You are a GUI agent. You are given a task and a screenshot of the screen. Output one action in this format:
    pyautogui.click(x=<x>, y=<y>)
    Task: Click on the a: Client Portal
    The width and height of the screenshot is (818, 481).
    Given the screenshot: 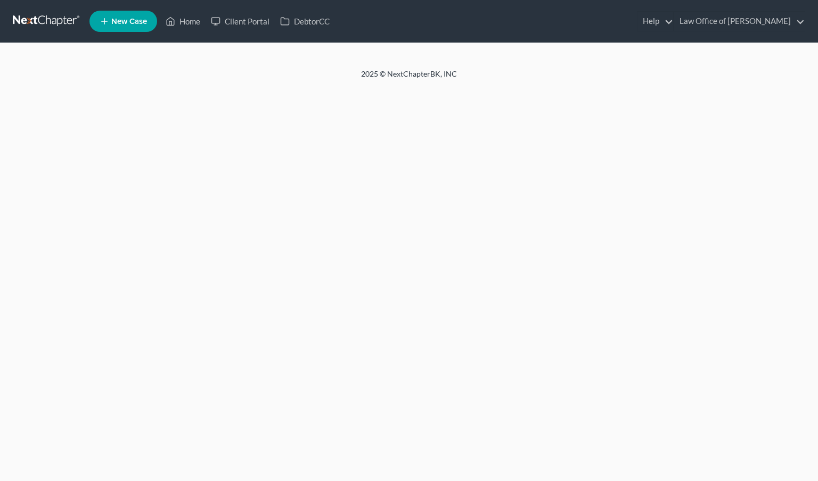 What is the action you would take?
    pyautogui.click(x=240, y=21)
    